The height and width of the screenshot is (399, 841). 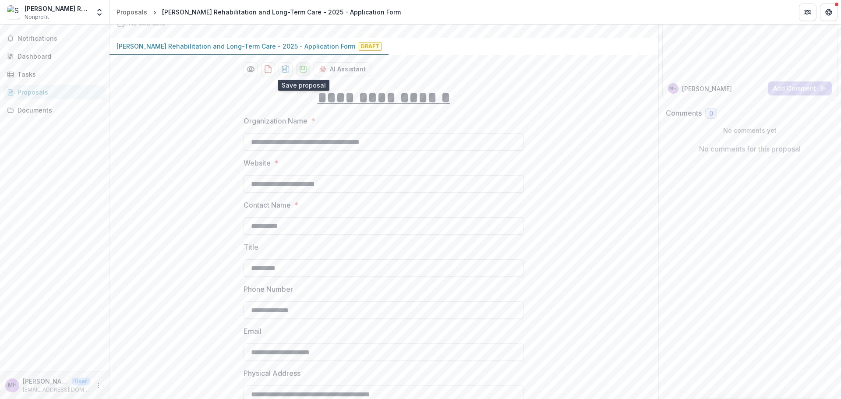 What do you see at coordinates (259, 12) in the screenshot?
I see `nav: breadcrumb` at bounding box center [259, 12].